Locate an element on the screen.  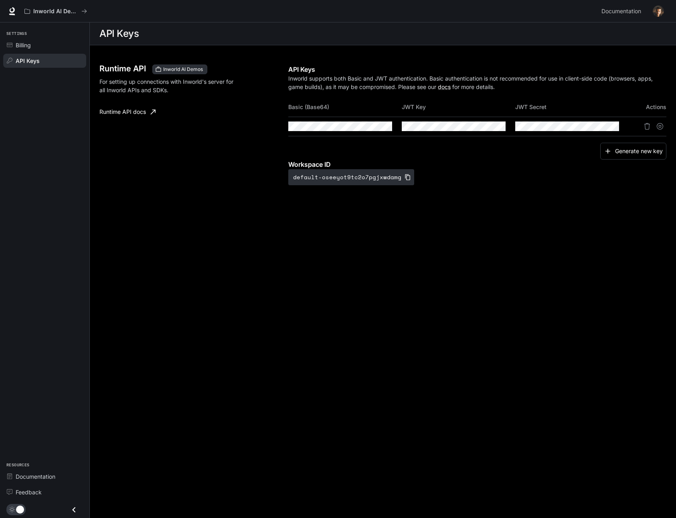
th: JWT Secret is located at coordinates (571, 107).